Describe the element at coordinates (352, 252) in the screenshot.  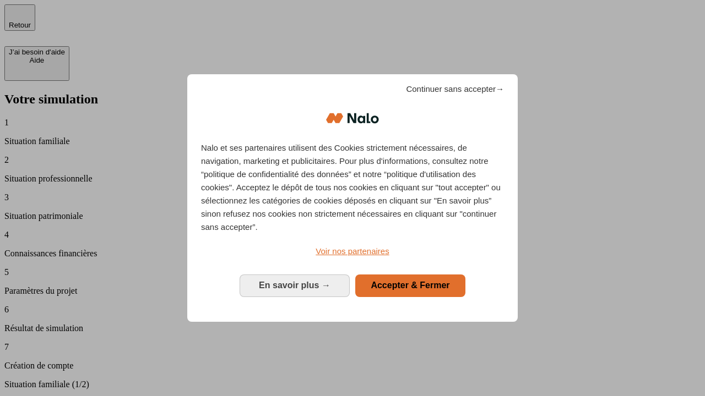
I see `a: Voir nos partenaires` at that location.